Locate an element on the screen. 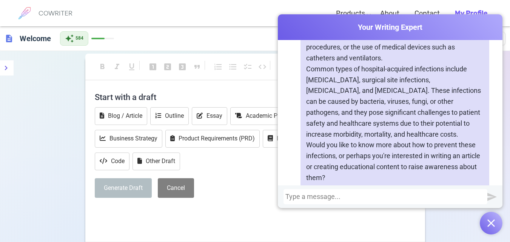 This screenshot has width=510, height=242. span: format_bold is located at coordinates (102, 67).